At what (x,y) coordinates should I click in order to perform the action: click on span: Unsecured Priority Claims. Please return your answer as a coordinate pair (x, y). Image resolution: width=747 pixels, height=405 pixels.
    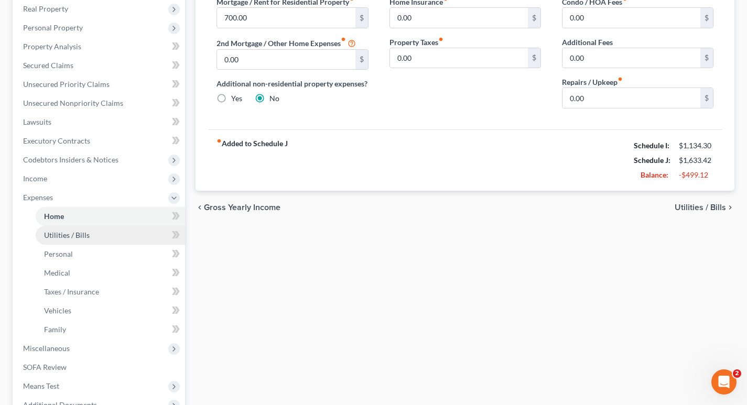
    Looking at the image, I should click on (66, 84).